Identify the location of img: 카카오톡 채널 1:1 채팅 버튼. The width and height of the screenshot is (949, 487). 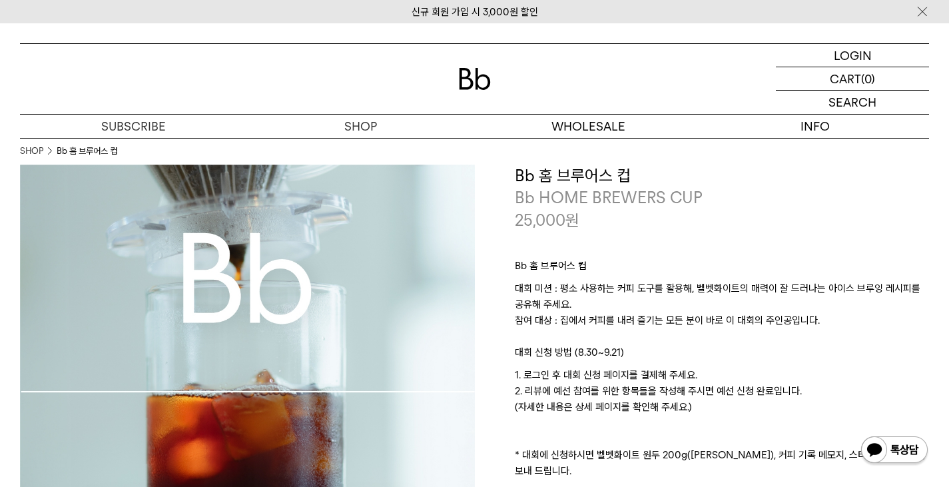
(894, 451).